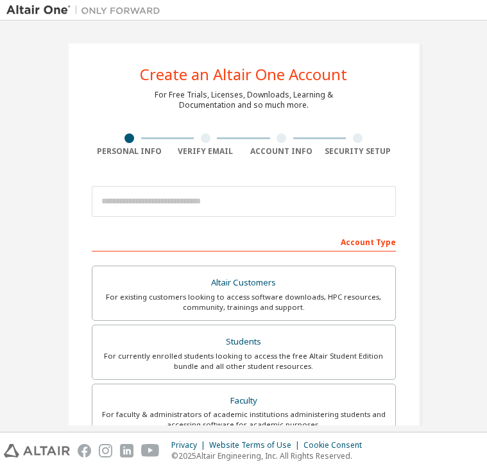  I want to click on div: For existing customers looking to access software downloads, HPC resources, community, trainings ..., so click(244, 302).